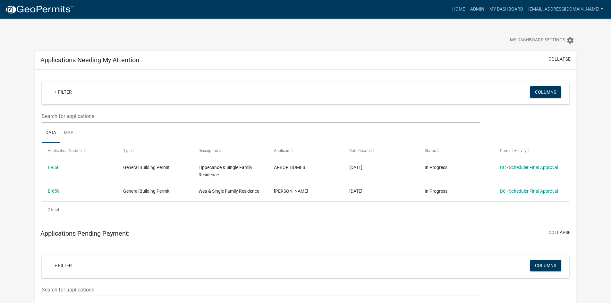 The image size is (611, 303). Describe the element at coordinates (531, 151) in the screenshot. I see `datatable-header-cell: Current Activity` at that location.